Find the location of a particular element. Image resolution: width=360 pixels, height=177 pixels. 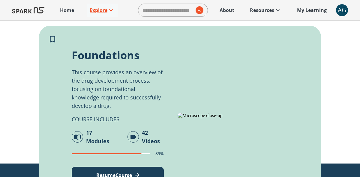

button: account of current user is located at coordinates (342, 10).